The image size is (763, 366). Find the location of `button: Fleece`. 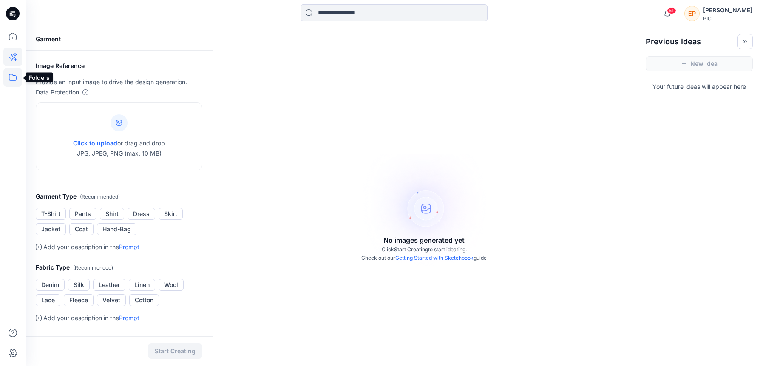

button: Fleece is located at coordinates (79, 300).